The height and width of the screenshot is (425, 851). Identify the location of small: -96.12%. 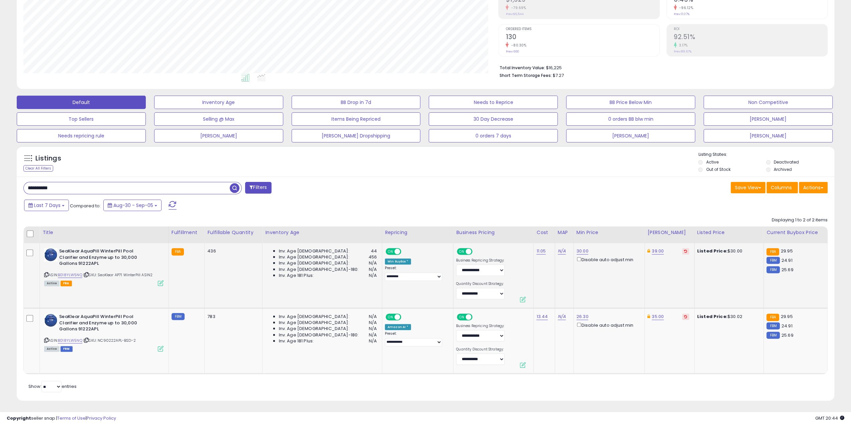
(685, 8).